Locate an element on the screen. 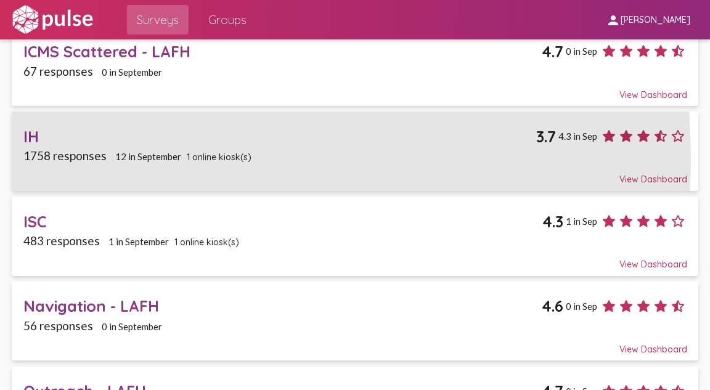 This screenshot has height=390, width=710. span: Surveys is located at coordinates (158, 20).